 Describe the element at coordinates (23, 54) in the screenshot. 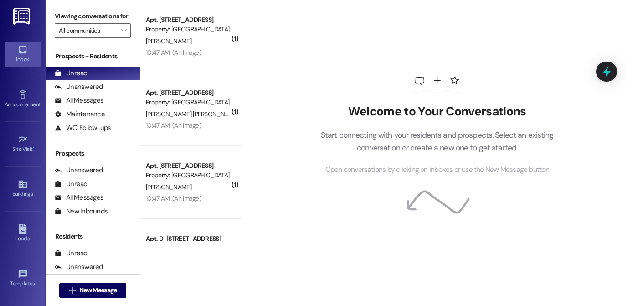

I see `a: Inbox` at that location.